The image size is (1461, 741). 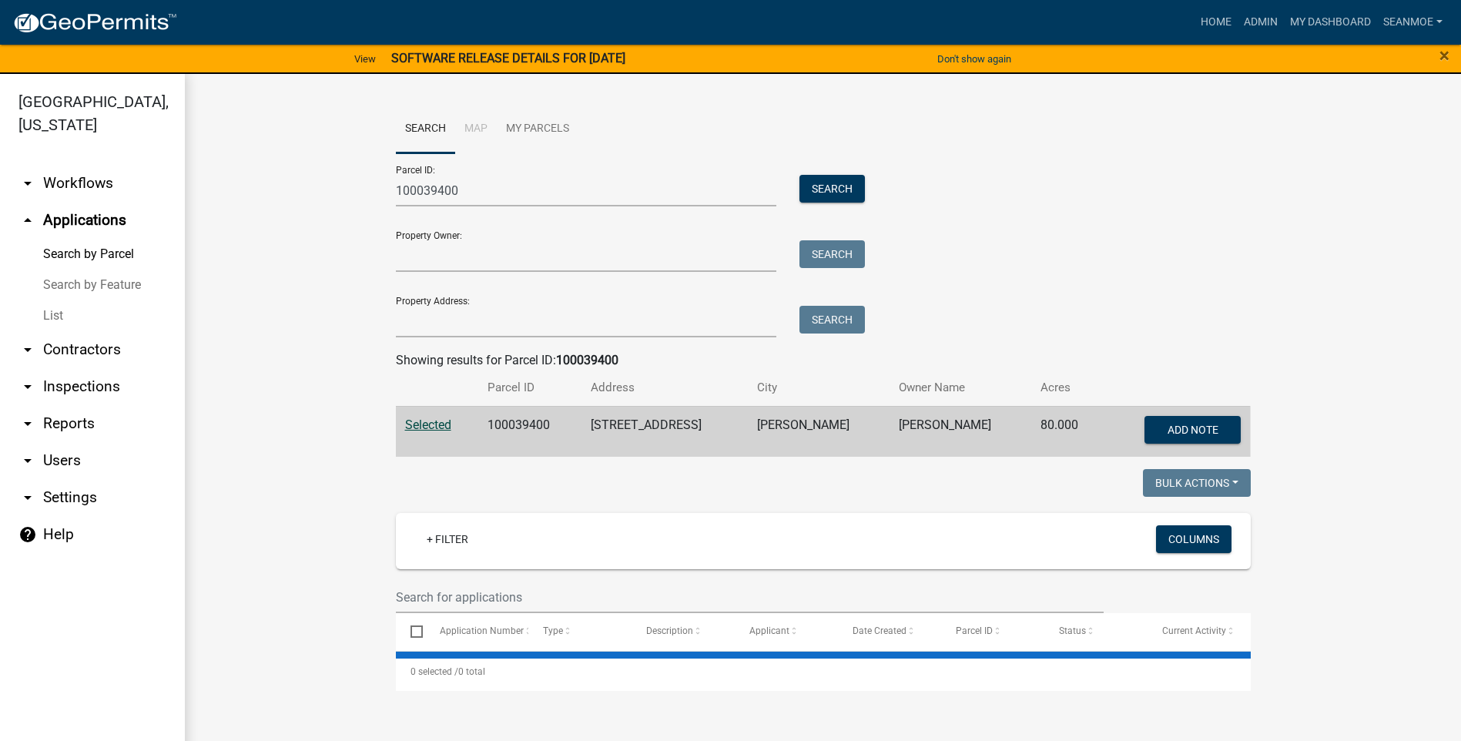 What do you see at coordinates (1261, 22) in the screenshot?
I see `a: Admin` at bounding box center [1261, 22].